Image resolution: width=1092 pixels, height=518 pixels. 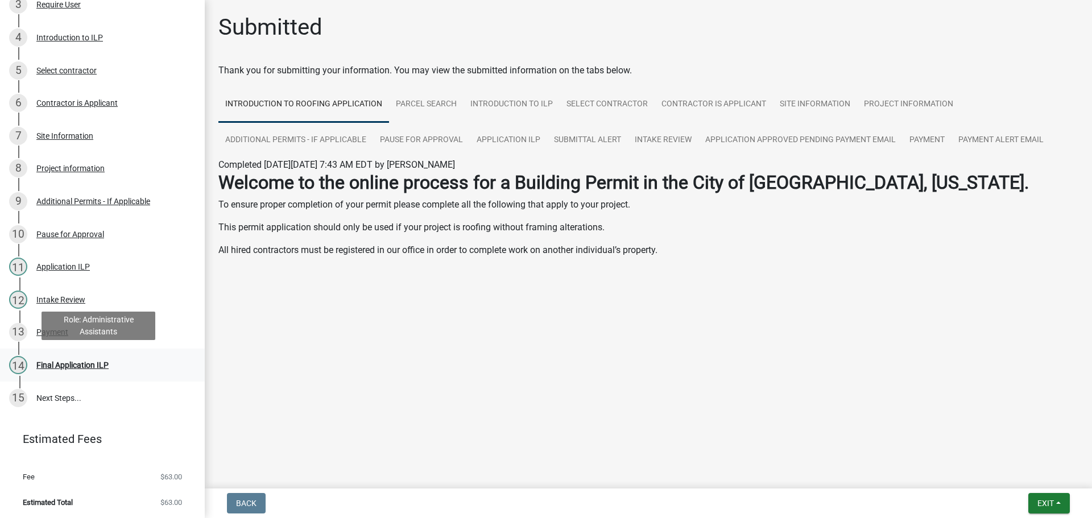 What do you see at coordinates (63, 267) in the screenshot?
I see `div: Application ILP` at bounding box center [63, 267].